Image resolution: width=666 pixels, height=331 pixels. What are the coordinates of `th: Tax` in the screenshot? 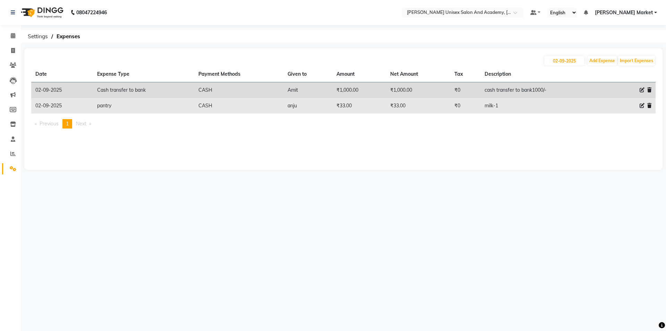 It's located at (465, 74).